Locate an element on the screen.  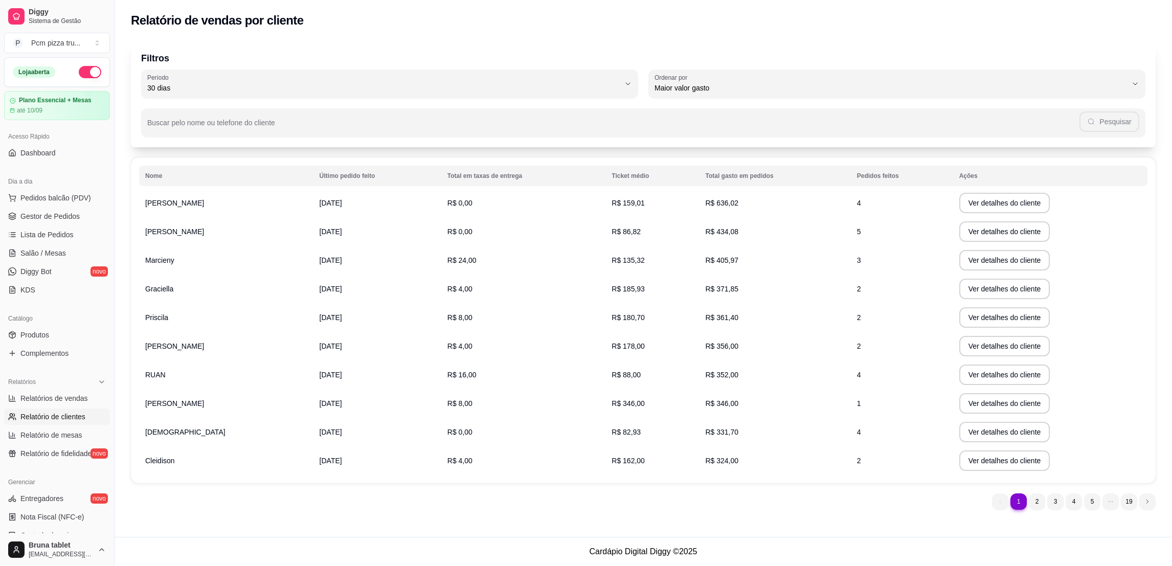
th: Total gasto em pedidos is located at coordinates (775, 176).